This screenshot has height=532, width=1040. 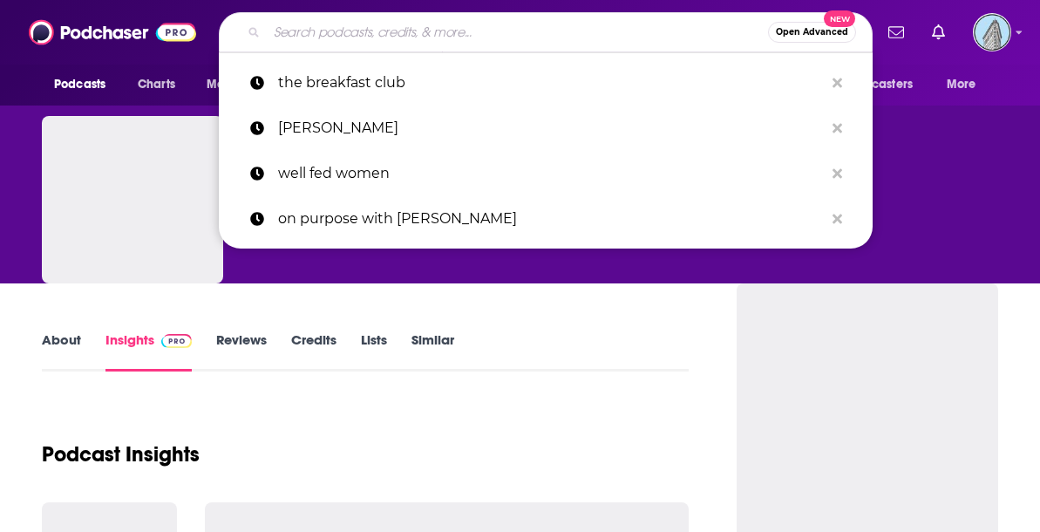 I want to click on img: Podchaser - Follow, Share and Rate Podcasts, so click(x=112, y=32).